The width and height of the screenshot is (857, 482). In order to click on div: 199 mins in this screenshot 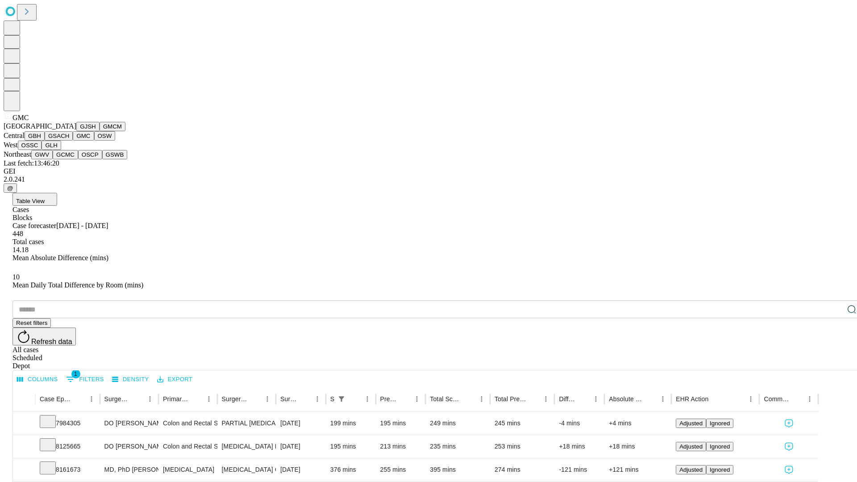, I will do `click(351, 423)`.